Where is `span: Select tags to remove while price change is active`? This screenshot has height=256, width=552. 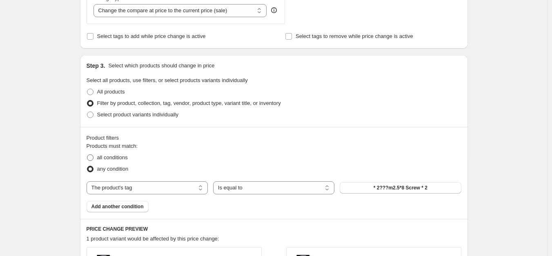 span: Select tags to remove while price change is active is located at coordinates (354, 36).